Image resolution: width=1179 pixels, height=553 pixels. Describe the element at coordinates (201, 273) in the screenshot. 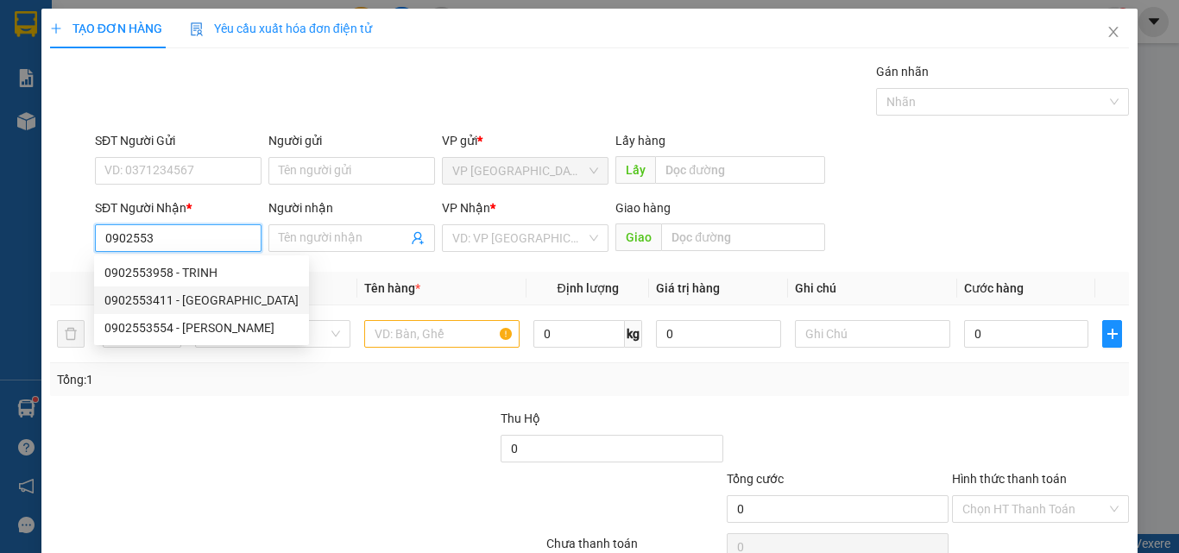

I see `div: 0902553958 - TRINH` at that location.